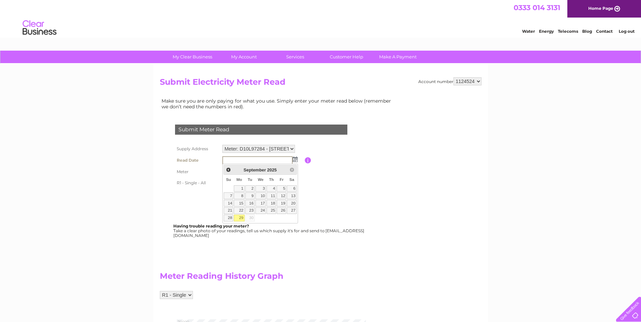 This screenshot has width=641, height=322. Describe the element at coordinates (261, 130) in the screenshot. I see `div: Submit Meter Read` at that location.